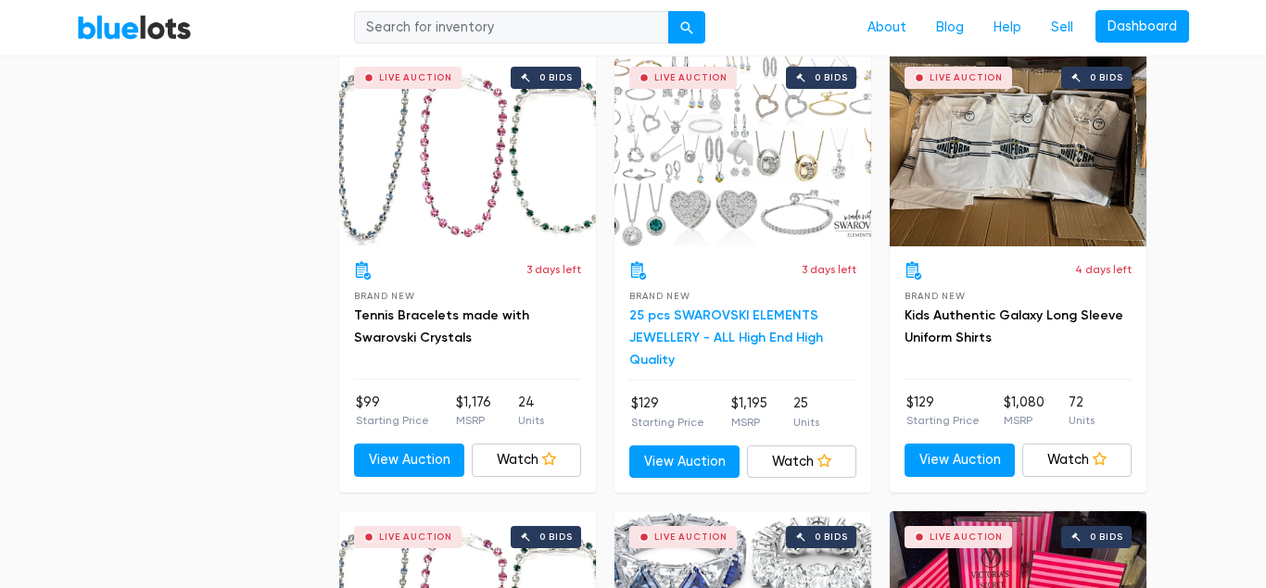 The height and width of the screenshot is (588, 1266). I want to click on a: Kids Authentic Galaxy Long Sleeve Uniform Shirts, so click(1014, 326).